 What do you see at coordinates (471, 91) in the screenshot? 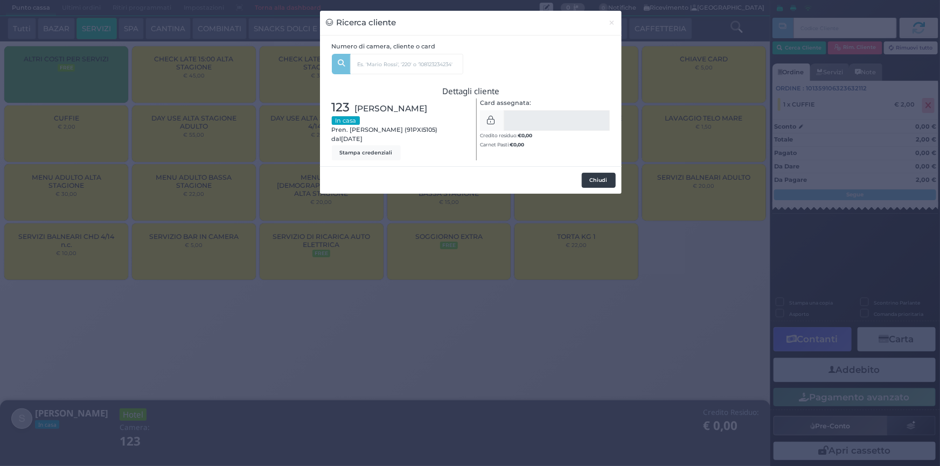
I see `h3: Dettagli cliente` at bounding box center [471, 91].